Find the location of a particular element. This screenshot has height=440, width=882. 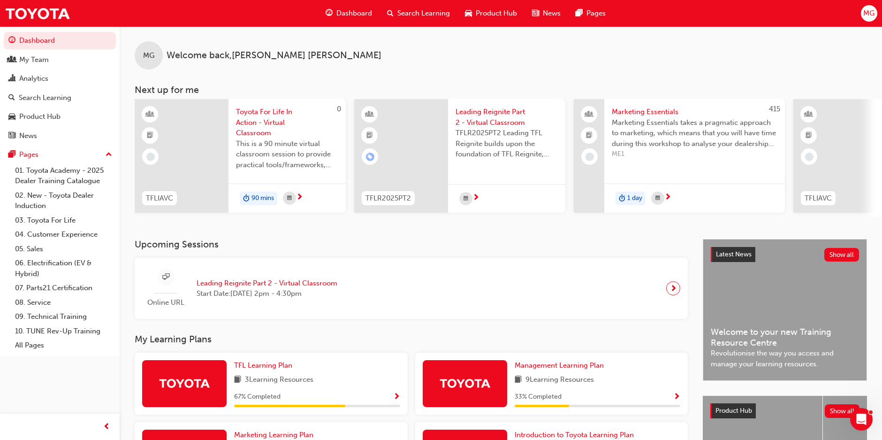

h3: My Learning Plans is located at coordinates (411, 339).